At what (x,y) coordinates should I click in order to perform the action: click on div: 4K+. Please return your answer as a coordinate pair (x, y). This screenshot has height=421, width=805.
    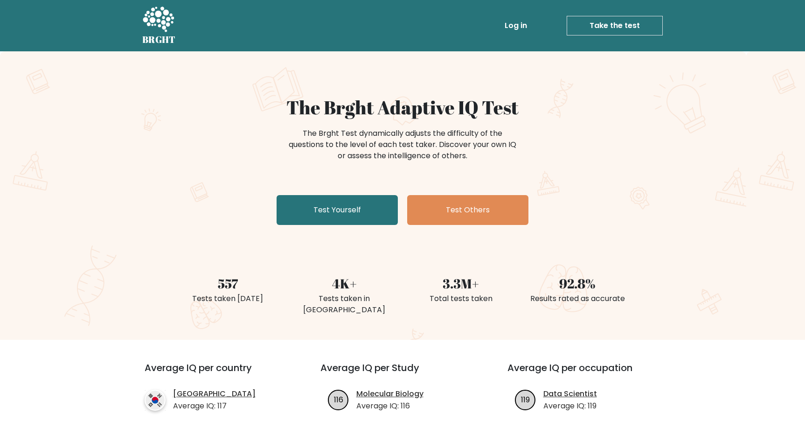
    Looking at the image, I should click on (344, 283).